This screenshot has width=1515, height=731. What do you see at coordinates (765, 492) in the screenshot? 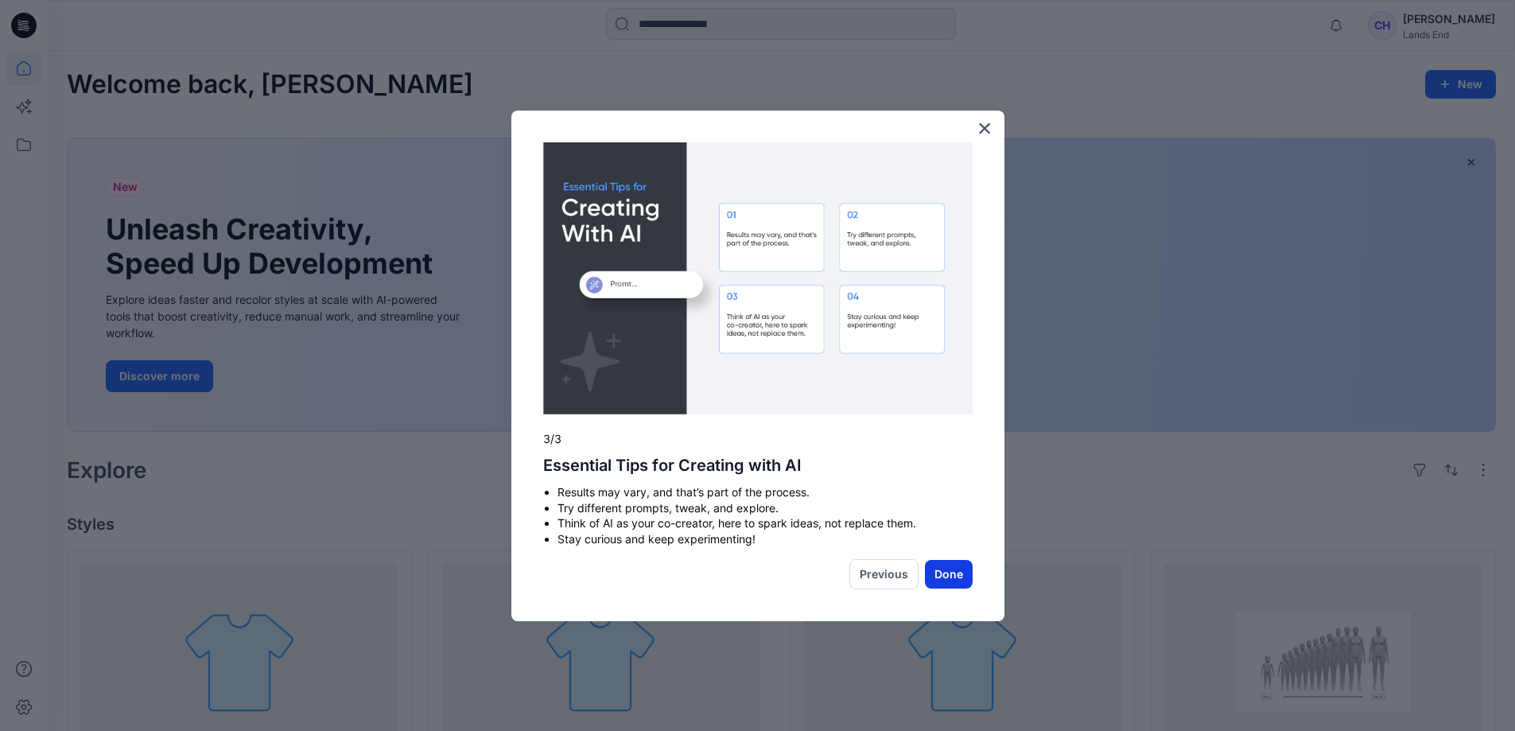
I see `li: Results may vary, and that’s part of the process.` at bounding box center [765, 492].